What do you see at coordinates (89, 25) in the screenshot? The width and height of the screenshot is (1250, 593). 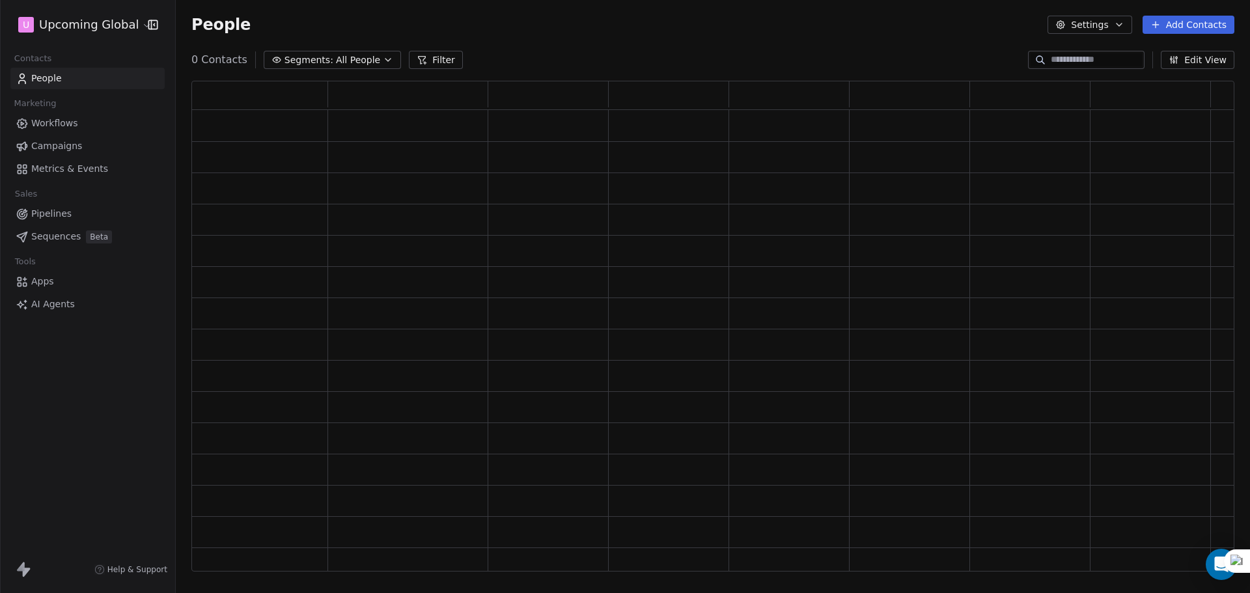 I see `span: Upcoming Global` at bounding box center [89, 25].